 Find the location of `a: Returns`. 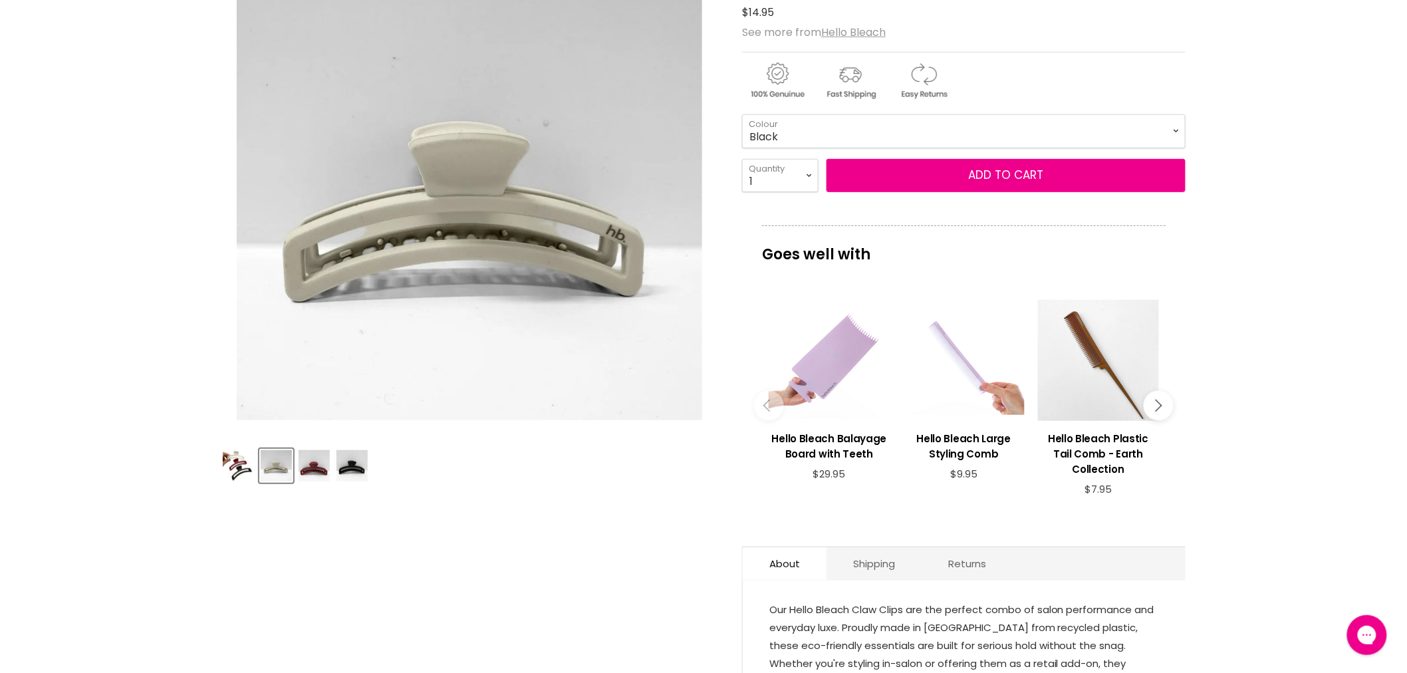

a: Returns is located at coordinates (966, 563).